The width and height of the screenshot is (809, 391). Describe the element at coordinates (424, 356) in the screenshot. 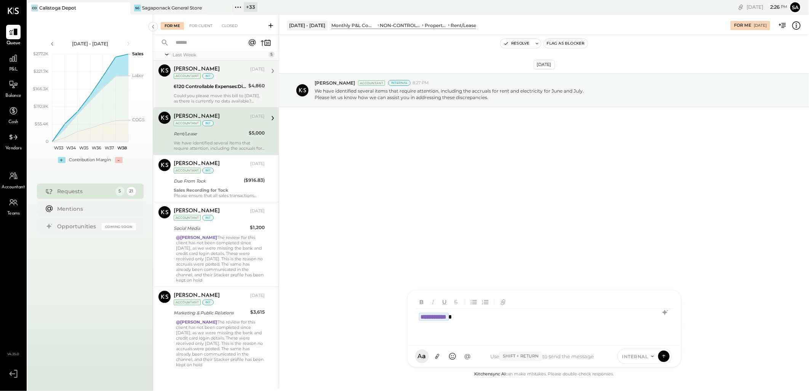

I see `span: a` at that location.